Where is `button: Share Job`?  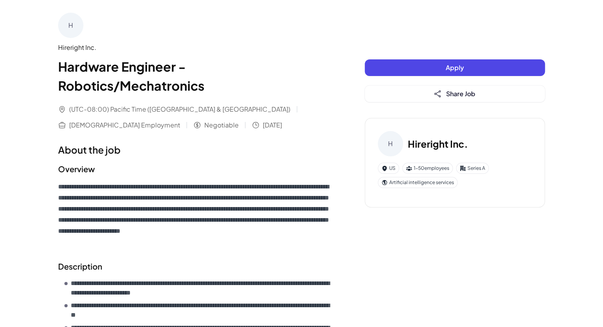 button: Share Job is located at coordinates (455, 94).